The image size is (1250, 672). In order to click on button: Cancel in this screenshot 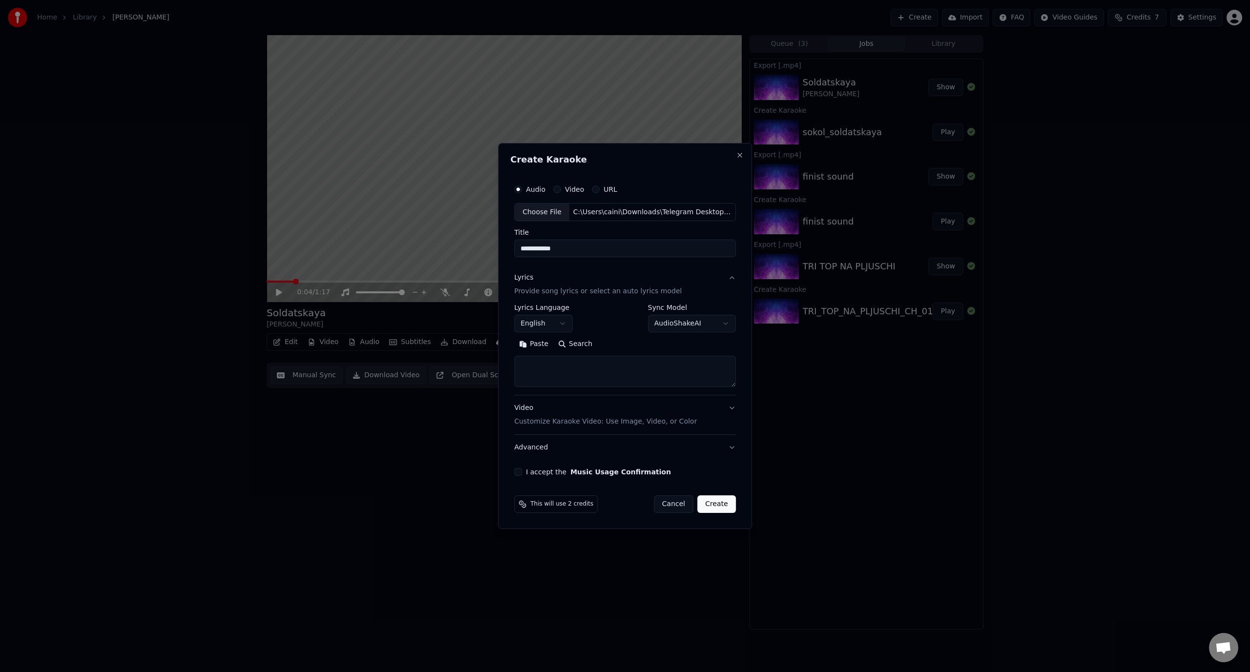, I will do `click(673, 504)`.